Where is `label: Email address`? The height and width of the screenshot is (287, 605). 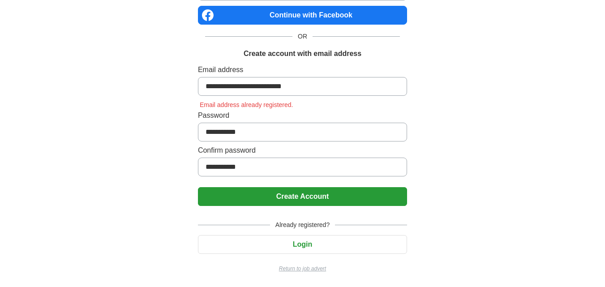 label: Email address is located at coordinates (302, 70).